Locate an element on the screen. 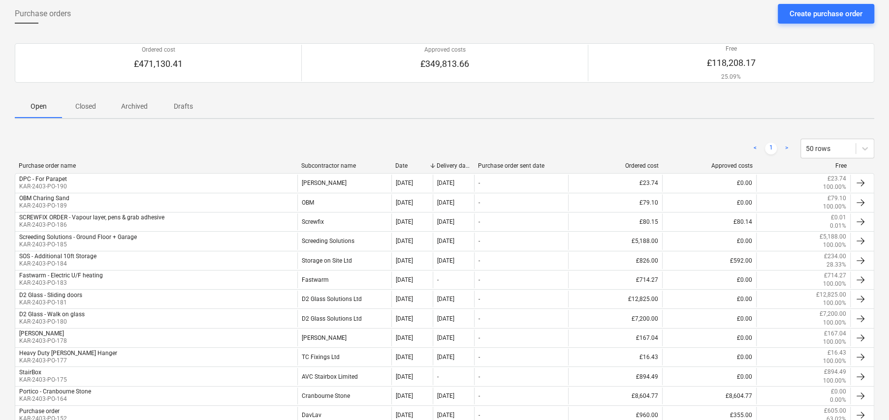 The width and height of the screenshot is (889, 420). p: KAR-2403-PO-177 is located at coordinates (68, 361).